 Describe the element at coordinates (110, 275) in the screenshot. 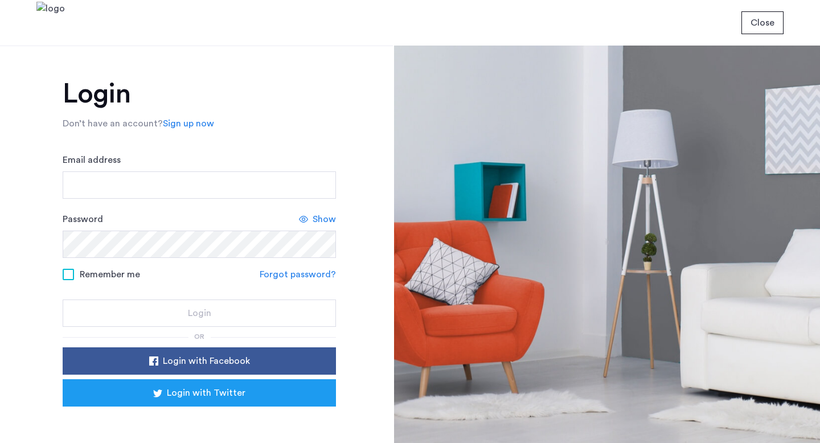

I see `span: Remember me` at that location.